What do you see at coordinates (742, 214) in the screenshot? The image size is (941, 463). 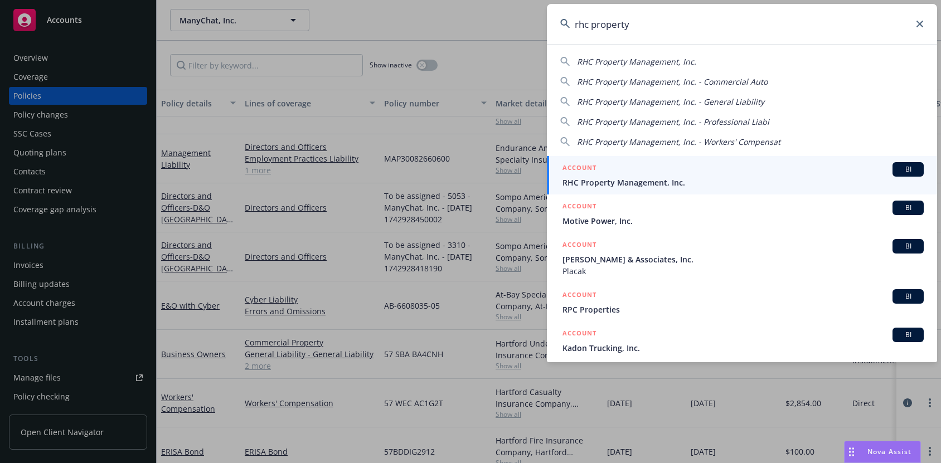 I see `a: ACCOUNTBIMotive Power, Inc.` at bounding box center [742, 214].